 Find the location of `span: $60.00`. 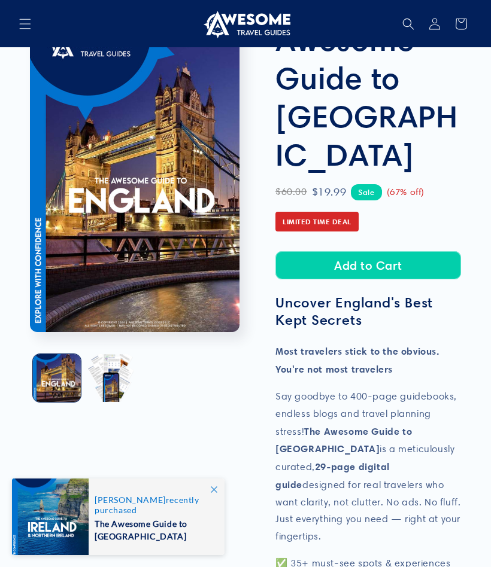

span: $60.00 is located at coordinates (291, 192).